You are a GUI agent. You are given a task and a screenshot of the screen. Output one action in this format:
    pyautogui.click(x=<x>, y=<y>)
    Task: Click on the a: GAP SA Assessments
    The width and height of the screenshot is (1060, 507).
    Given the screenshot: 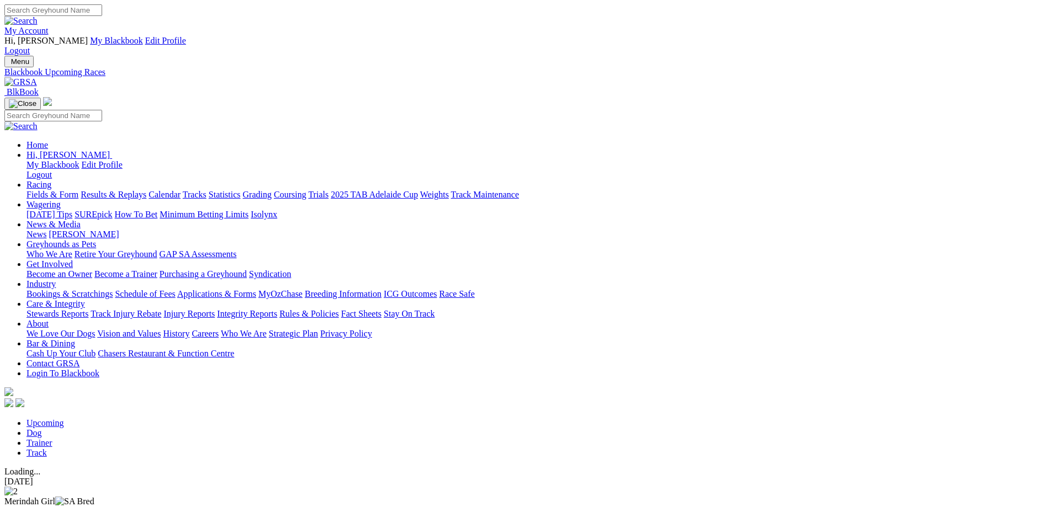 What is the action you would take?
    pyautogui.click(x=198, y=254)
    